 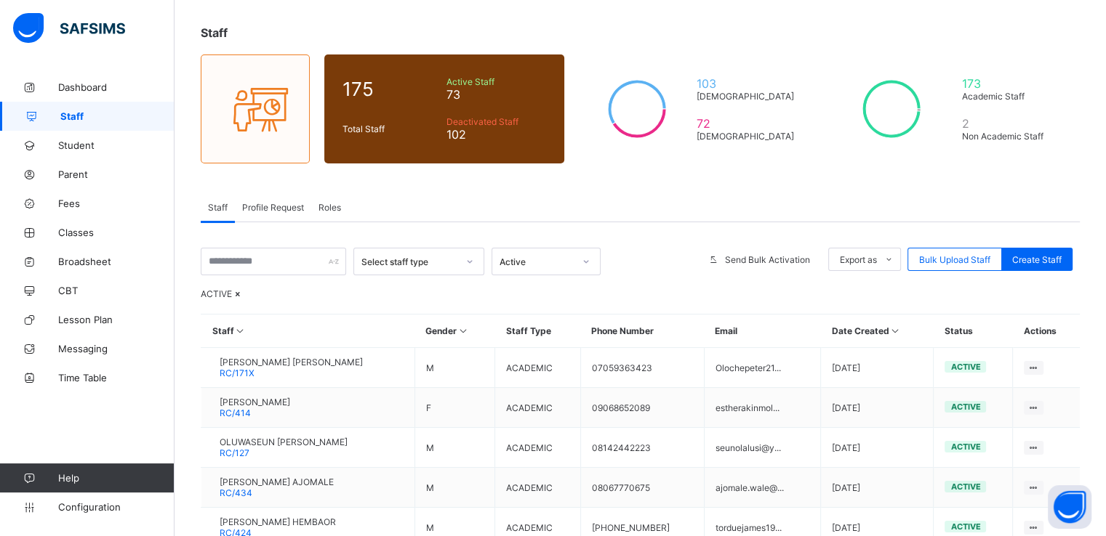 What do you see at coordinates (496, 95) in the screenshot?
I see `span: 73` at bounding box center [496, 95].